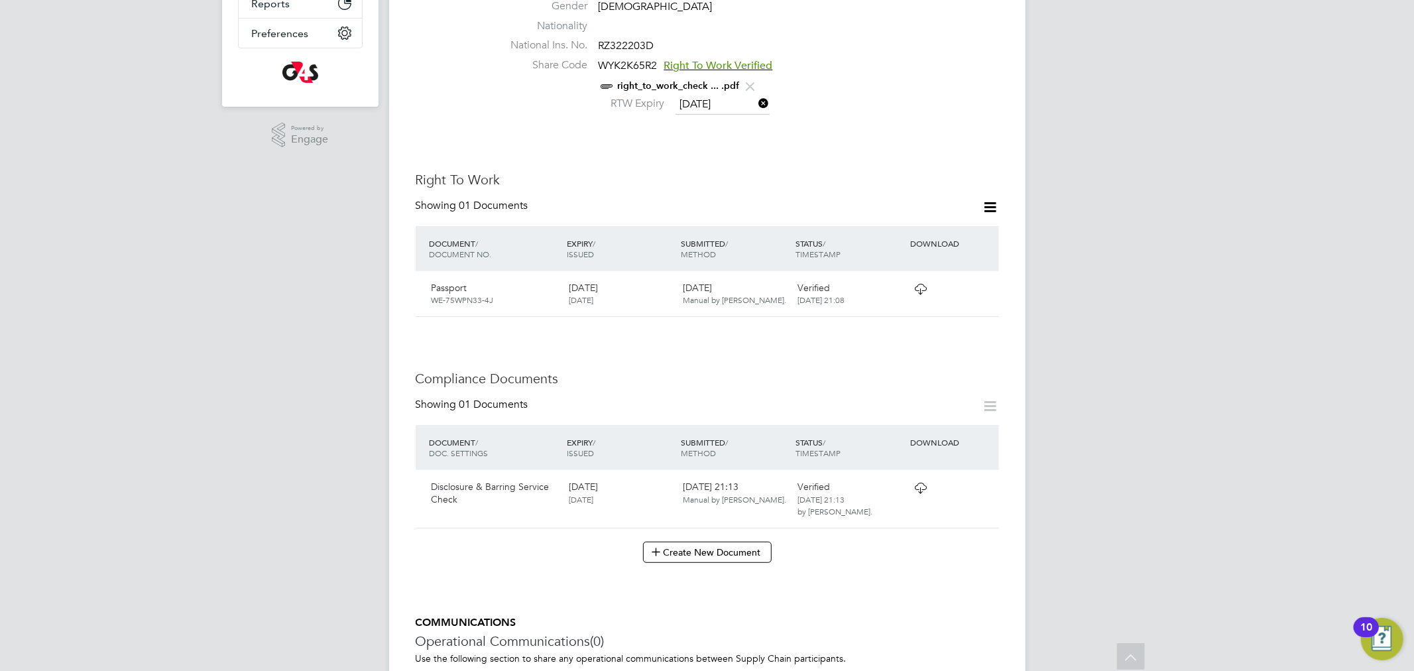  Describe the element at coordinates (300, 72) in the screenshot. I see `img: g4s-logo-retina.png` at that location.